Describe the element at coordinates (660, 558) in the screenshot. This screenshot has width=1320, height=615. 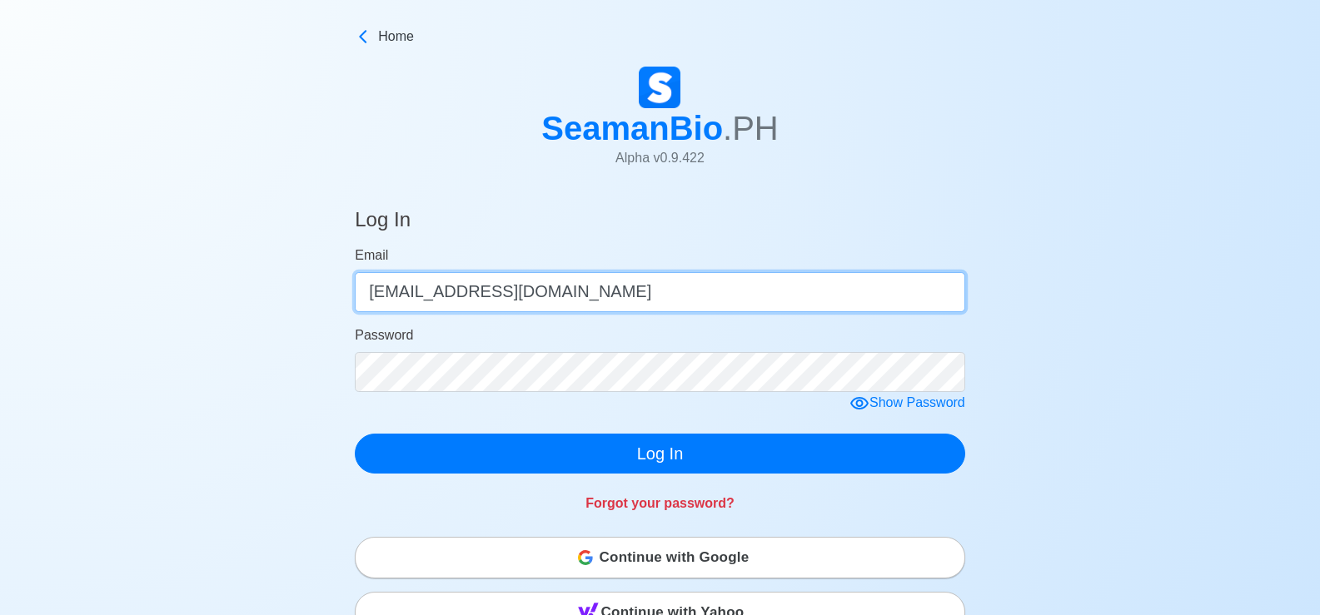
I see `button: Continue with Google` at that location.